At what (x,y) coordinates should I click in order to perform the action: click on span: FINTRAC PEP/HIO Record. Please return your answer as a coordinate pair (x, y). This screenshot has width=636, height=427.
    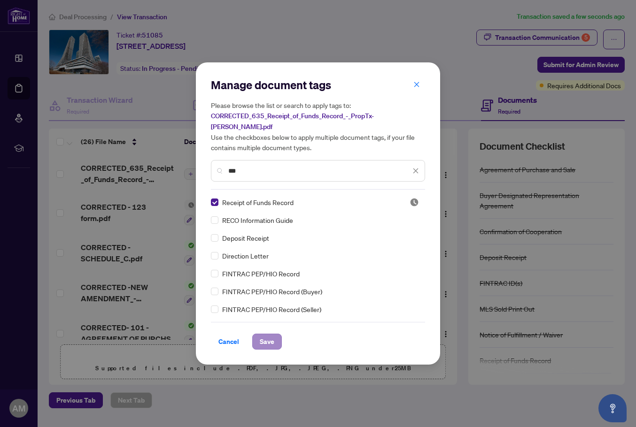
    Looking at the image, I should click on (261, 274).